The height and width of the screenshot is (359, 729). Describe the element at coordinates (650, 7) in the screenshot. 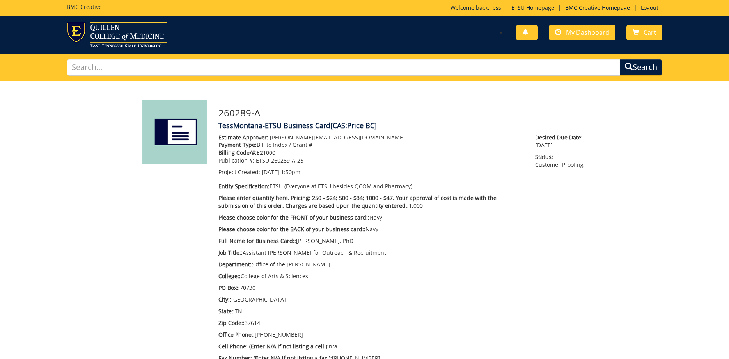

I see `a: Logout` at that location.